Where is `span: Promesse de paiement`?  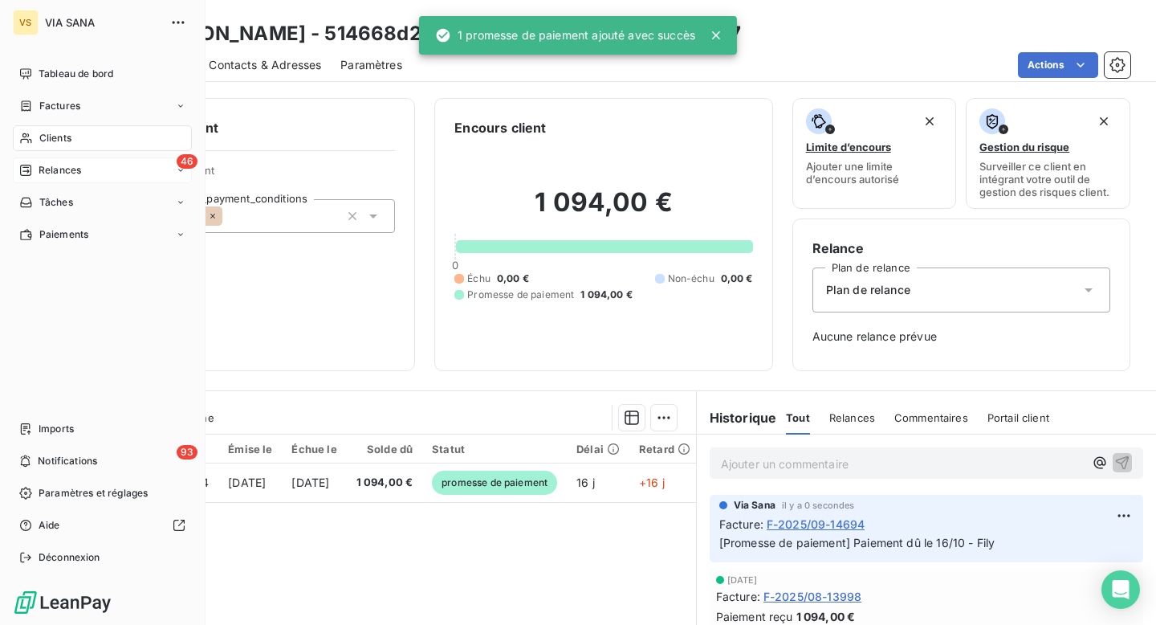
span: Promesse de paiement is located at coordinates (520, 295).